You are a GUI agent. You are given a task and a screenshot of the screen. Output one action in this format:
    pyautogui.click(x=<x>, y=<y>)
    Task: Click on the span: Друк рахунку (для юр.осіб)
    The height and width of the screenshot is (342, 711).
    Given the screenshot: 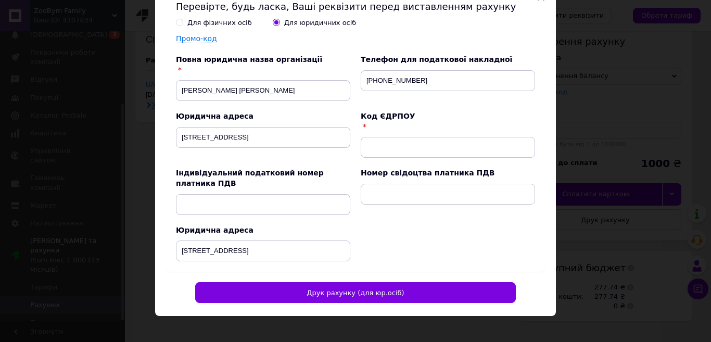 What is the action you would take?
    pyautogui.click(x=355, y=292)
    